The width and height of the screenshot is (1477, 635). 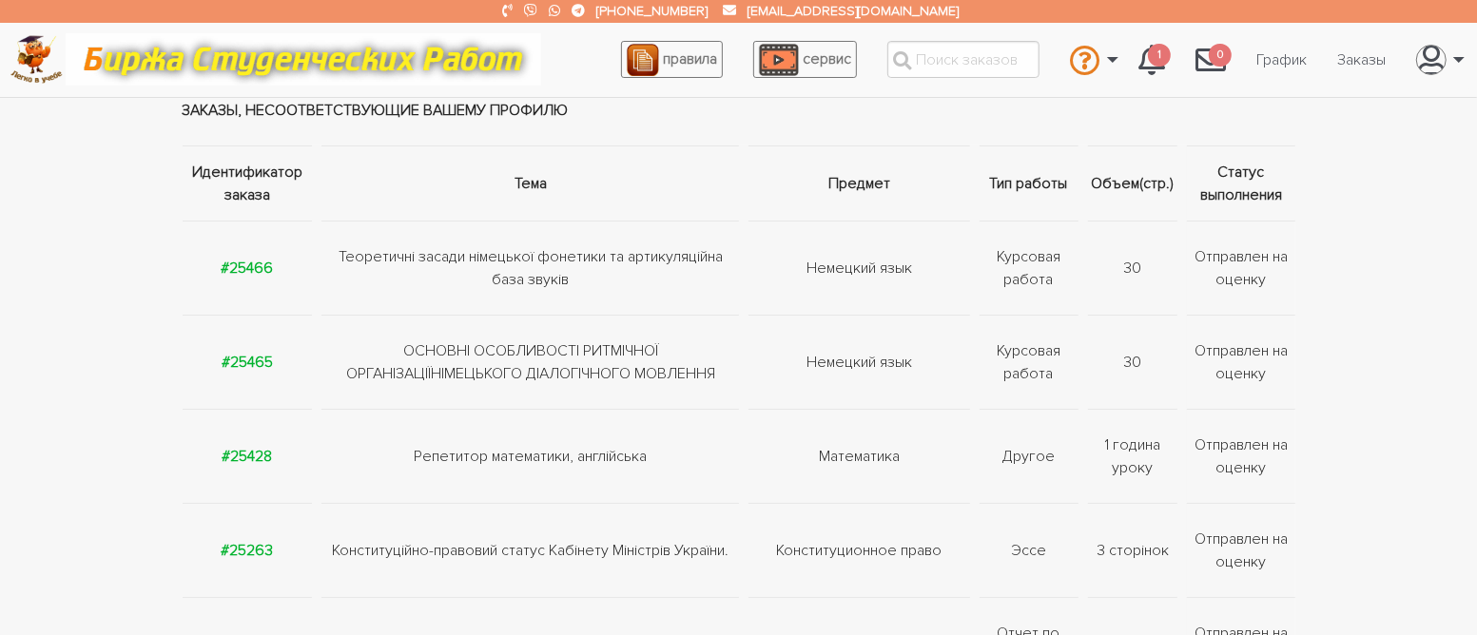 What do you see at coordinates (246, 551) in the screenshot?
I see `strong: #25263` at bounding box center [246, 551].